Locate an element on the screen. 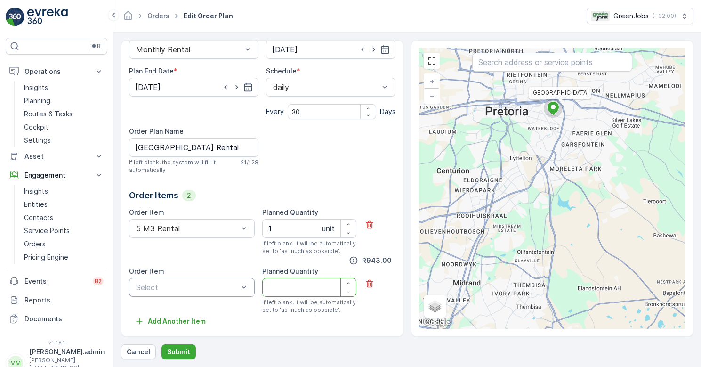 The height and width of the screenshot is (367, 701). p: Engagement is located at coordinates (56, 175).